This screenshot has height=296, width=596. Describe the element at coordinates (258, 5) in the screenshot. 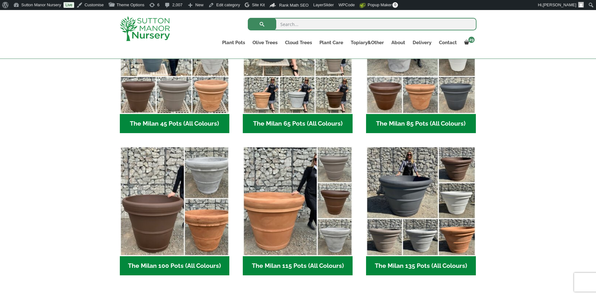

I see `span: Site Kit` at that location.